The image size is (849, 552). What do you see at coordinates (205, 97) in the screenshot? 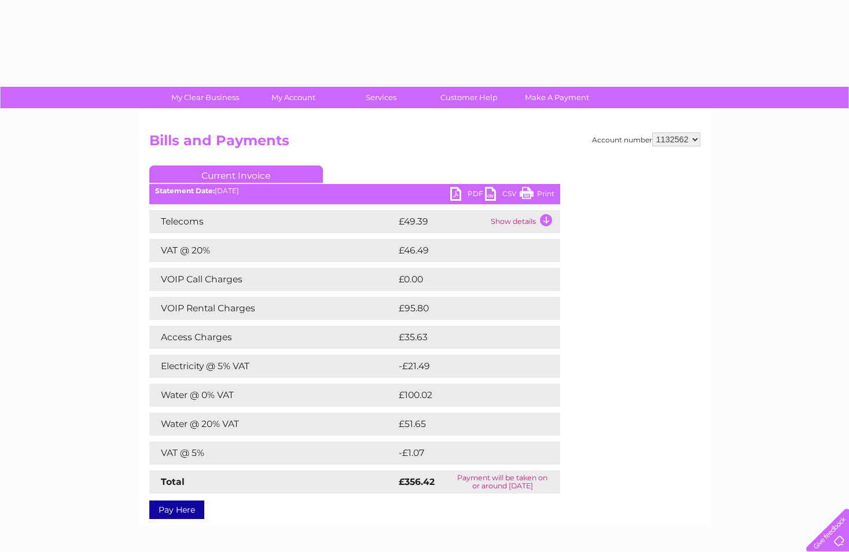
I see `a: My Clear Business` at bounding box center [205, 97].